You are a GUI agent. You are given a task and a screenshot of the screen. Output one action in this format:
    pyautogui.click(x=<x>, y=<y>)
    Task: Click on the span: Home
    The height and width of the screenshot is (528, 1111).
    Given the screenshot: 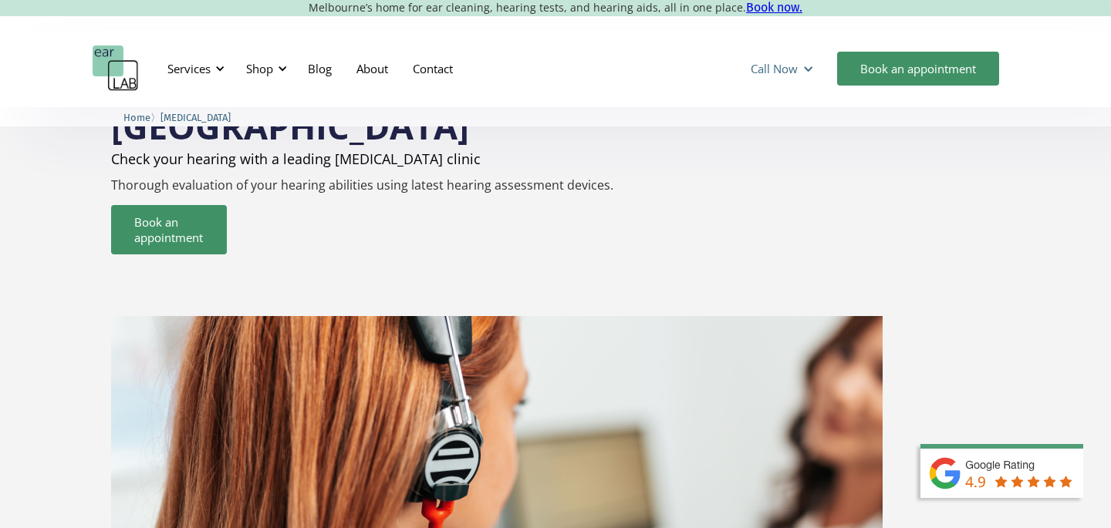 What is the action you would take?
    pyautogui.click(x=137, y=117)
    